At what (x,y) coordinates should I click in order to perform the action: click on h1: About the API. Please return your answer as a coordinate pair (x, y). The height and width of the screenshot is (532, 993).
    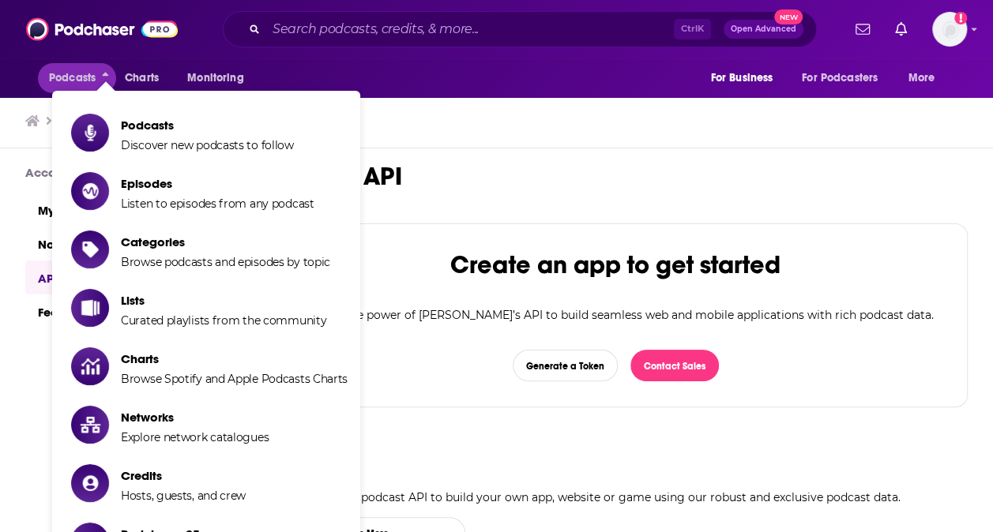
    Looking at the image, I should click on (615, 468).